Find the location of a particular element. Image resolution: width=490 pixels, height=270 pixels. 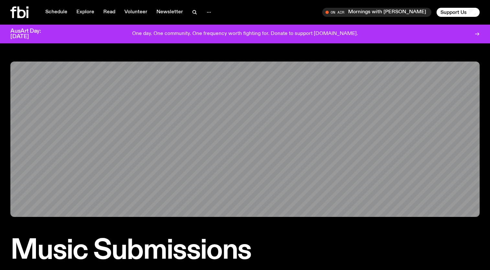

a: Volunteer is located at coordinates (136, 12).